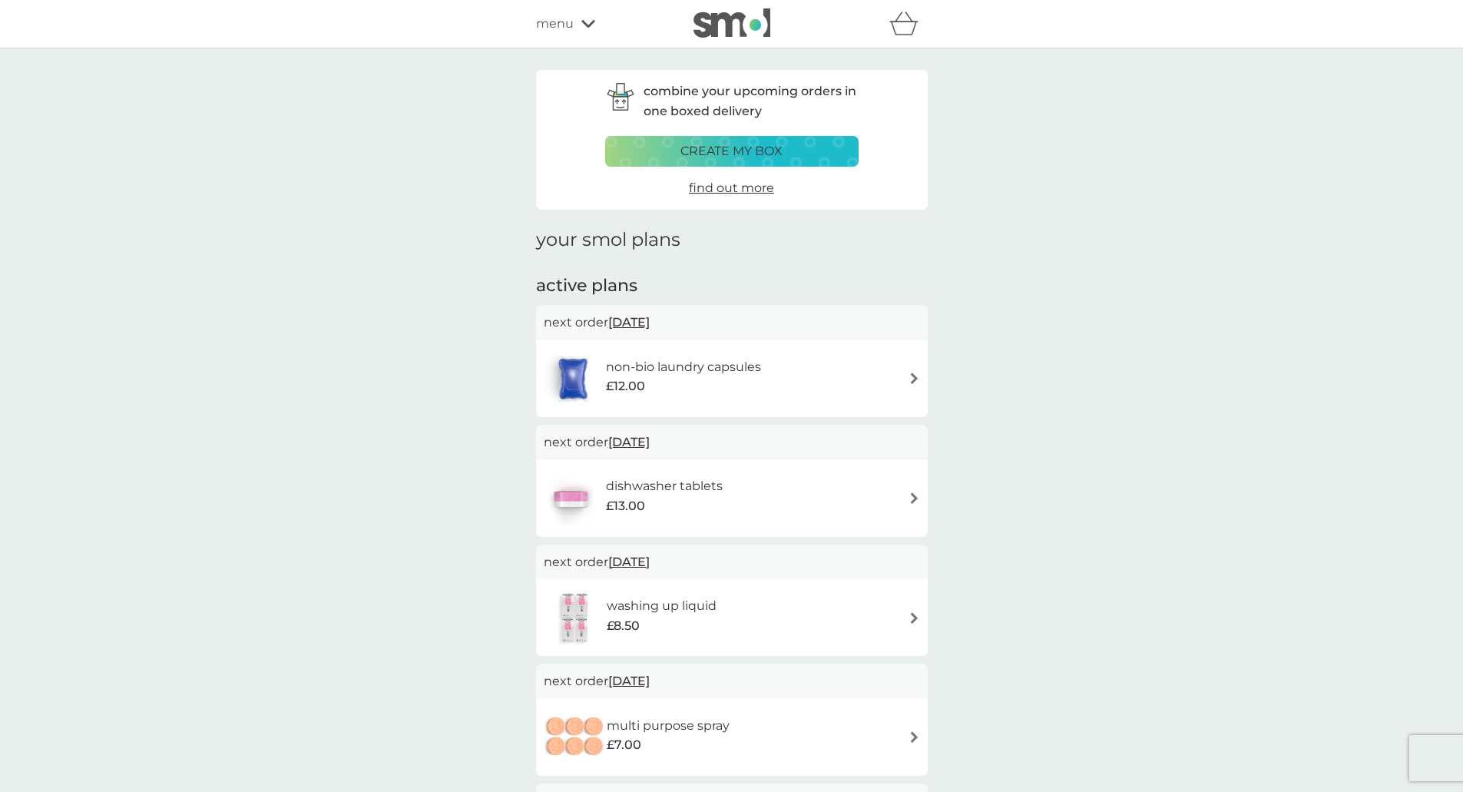 This screenshot has height=792, width=1463. Describe the element at coordinates (554, 24) in the screenshot. I see `span: menu` at that location.